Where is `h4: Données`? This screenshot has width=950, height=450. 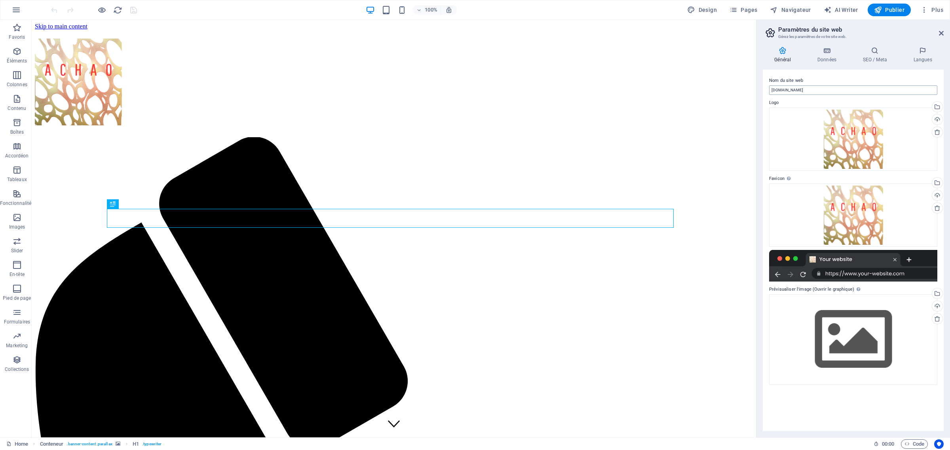 h4: Données is located at coordinates (828, 55).